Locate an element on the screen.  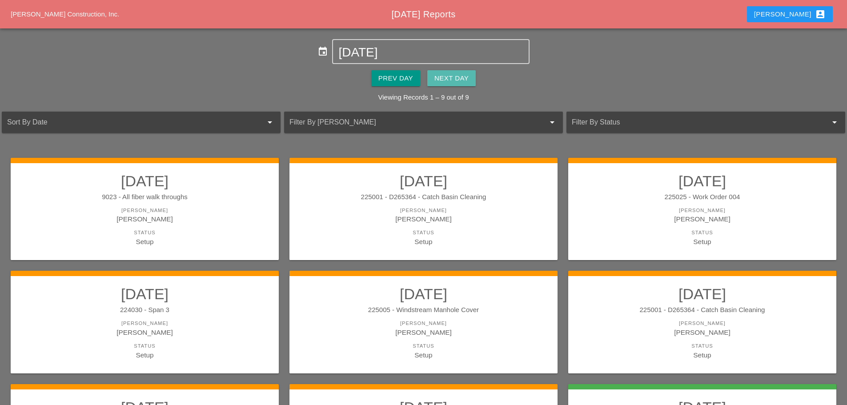
div: Prev Day is located at coordinates (396, 78).